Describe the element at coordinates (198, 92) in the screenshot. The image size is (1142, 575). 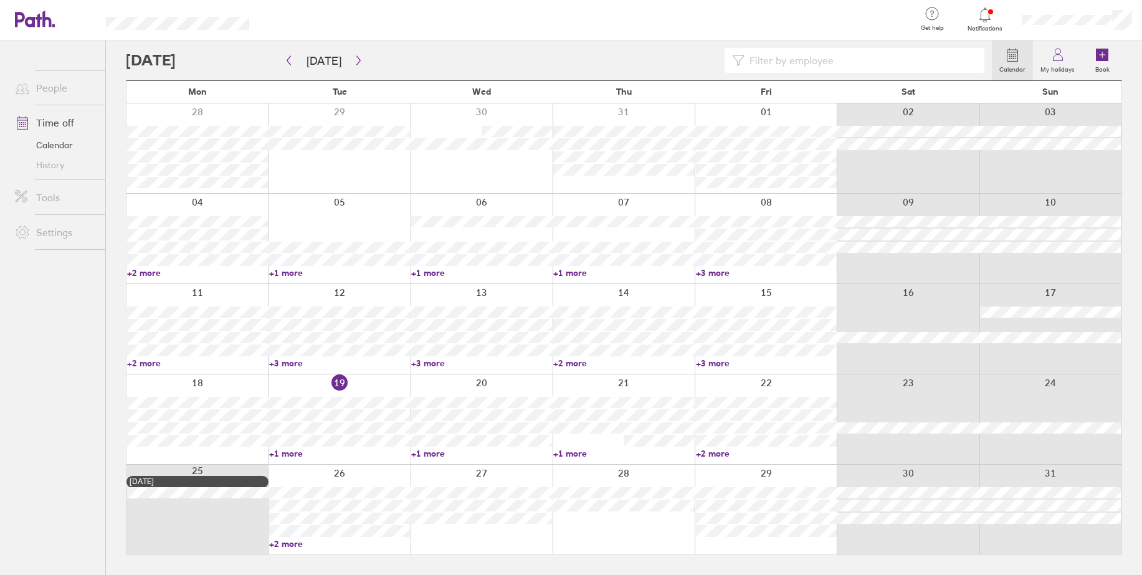
I see `span: Mon` at that location.